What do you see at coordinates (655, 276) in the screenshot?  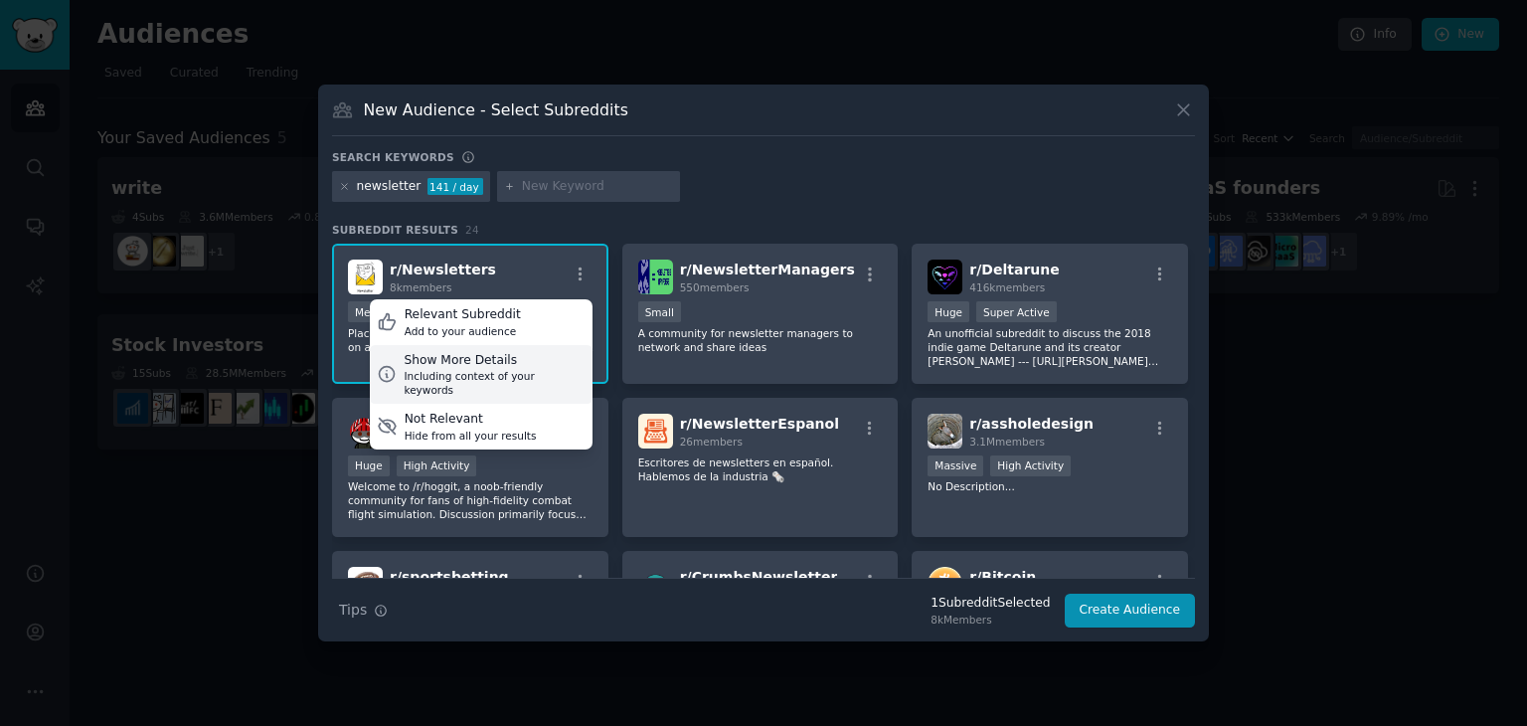 I see `img: NewsletterManagers` at bounding box center [655, 276].